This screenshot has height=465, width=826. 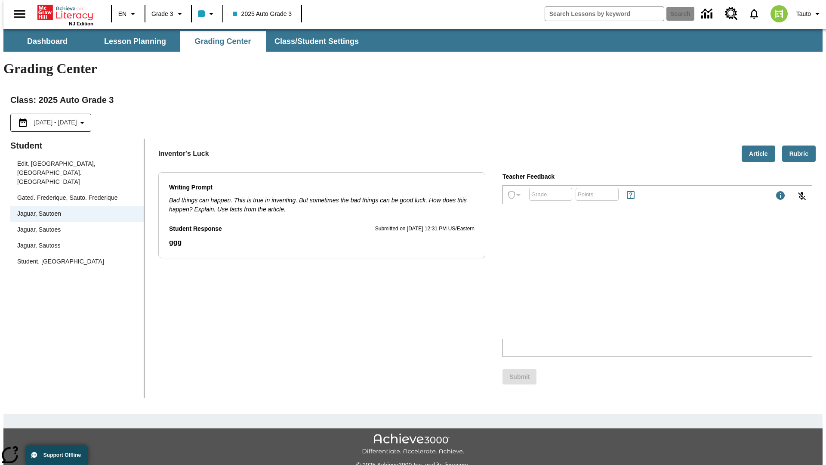 What do you see at coordinates (804, 14) in the screenshot?
I see `span: Tauto` at bounding box center [804, 14].